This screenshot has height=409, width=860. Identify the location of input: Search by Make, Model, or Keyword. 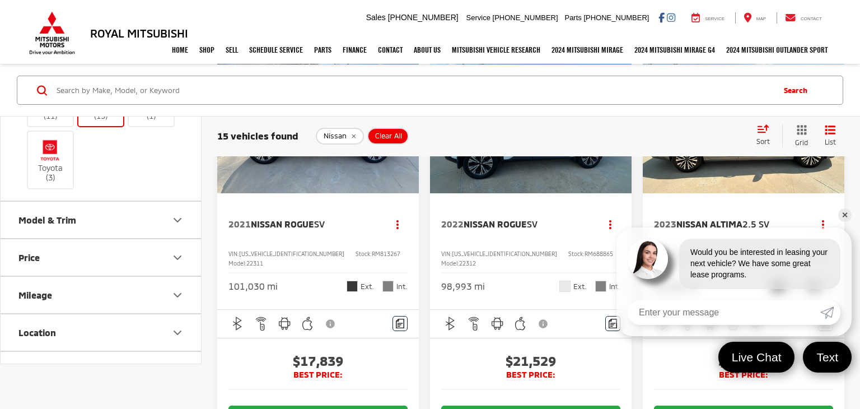
(414, 90).